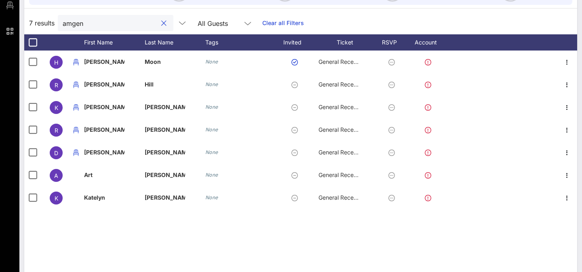  What do you see at coordinates (175, 42) in the screenshot?
I see `div: Last Name` at bounding box center [175, 42].